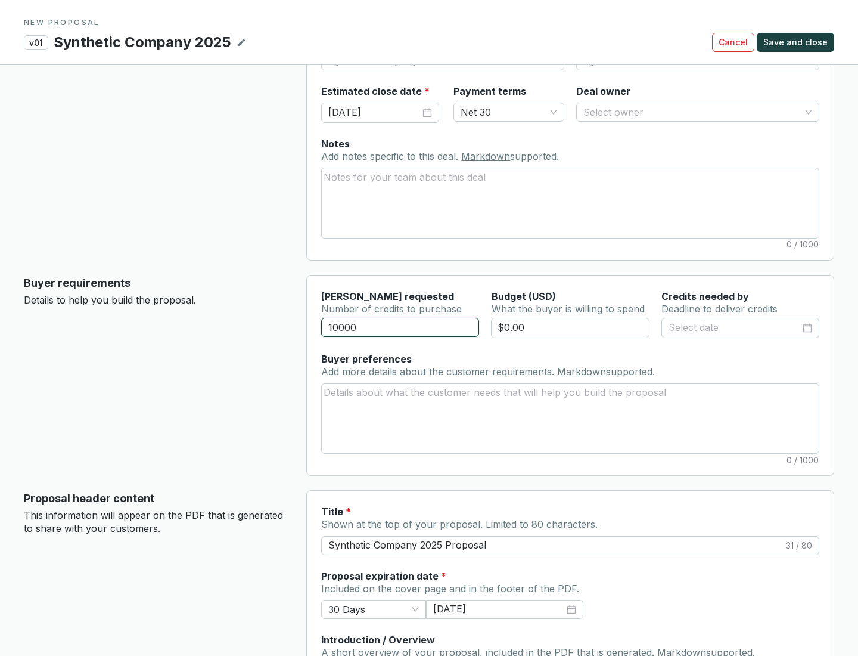 Image resolution: width=858 pixels, height=656 pixels. Describe the element at coordinates (336, 144) in the screenshot. I see `label: Notes` at that location.